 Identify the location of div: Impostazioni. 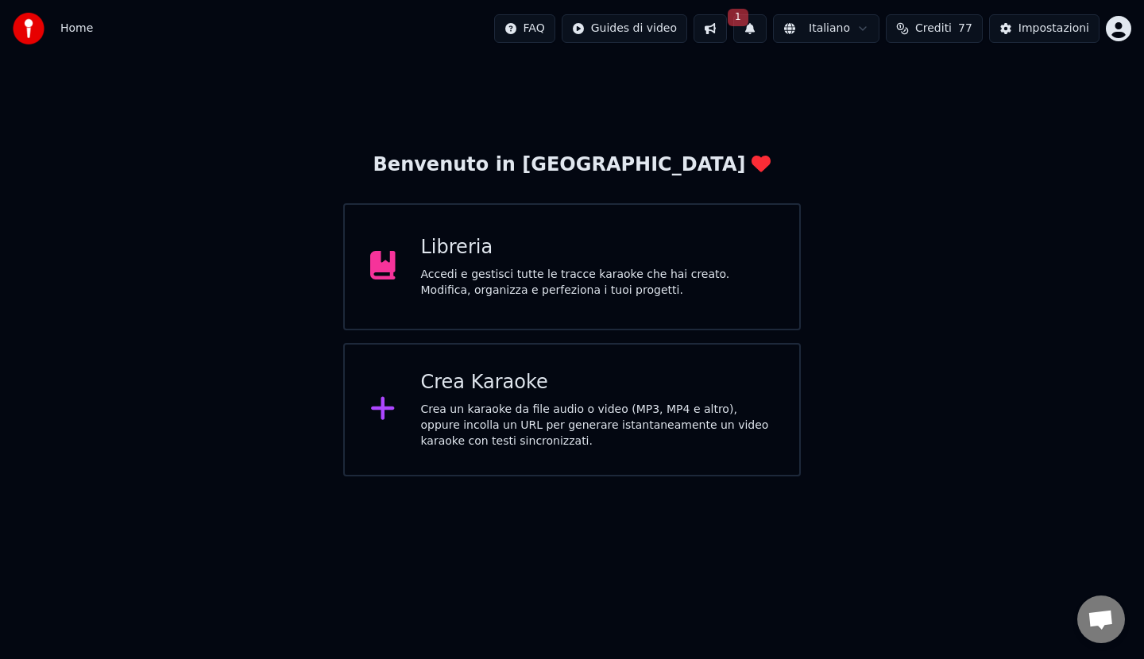
(1053, 29).